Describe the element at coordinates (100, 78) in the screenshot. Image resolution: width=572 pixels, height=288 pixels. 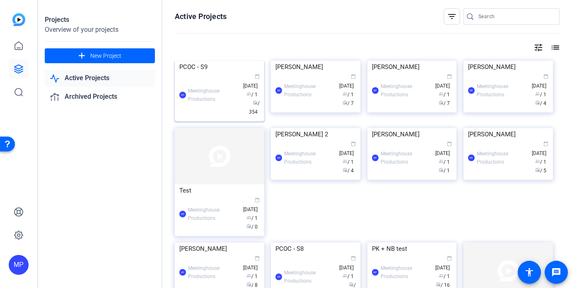
I see `a: Active Projects` at that location.